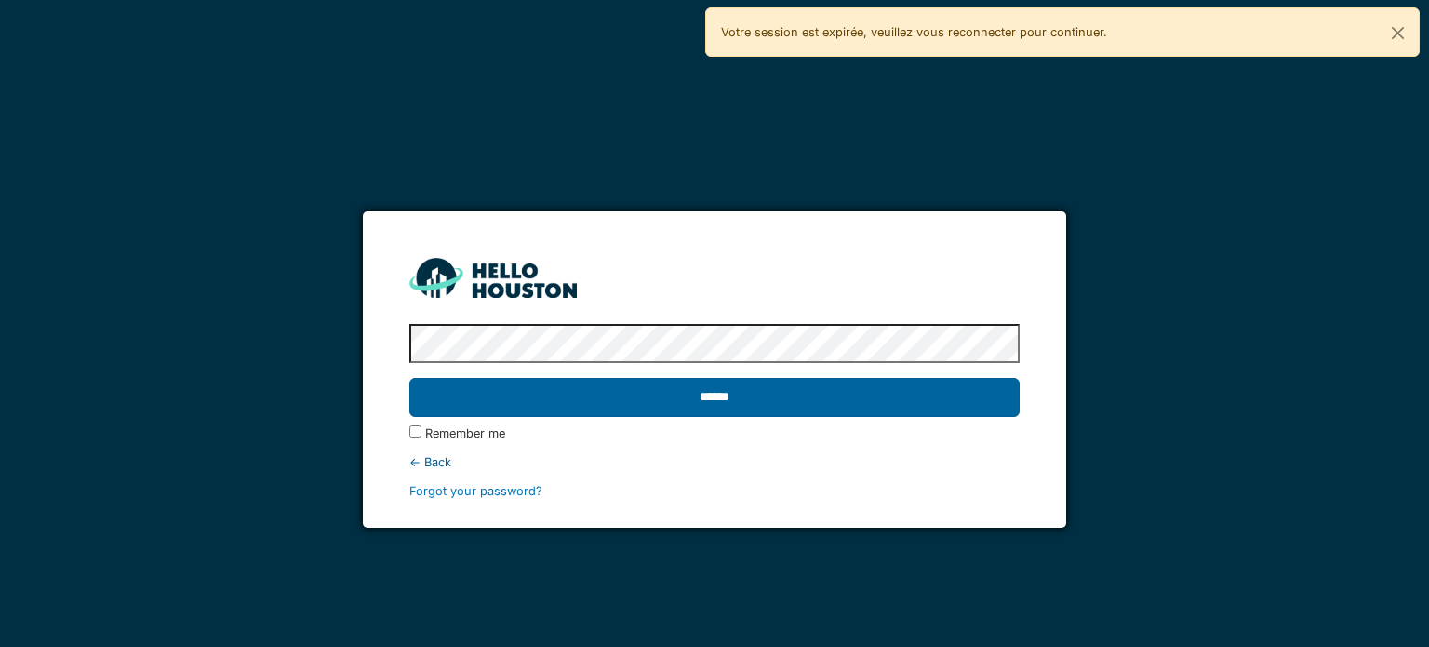 The image size is (1429, 647). I want to click on label: Remember me, so click(465, 433).